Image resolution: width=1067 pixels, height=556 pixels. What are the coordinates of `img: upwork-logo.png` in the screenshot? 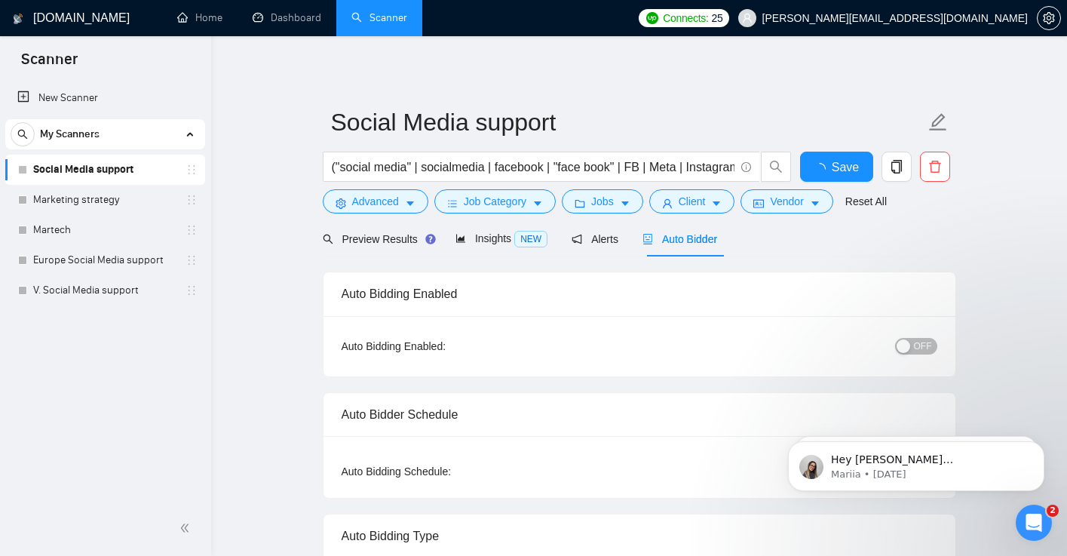 It's located at (652, 18).